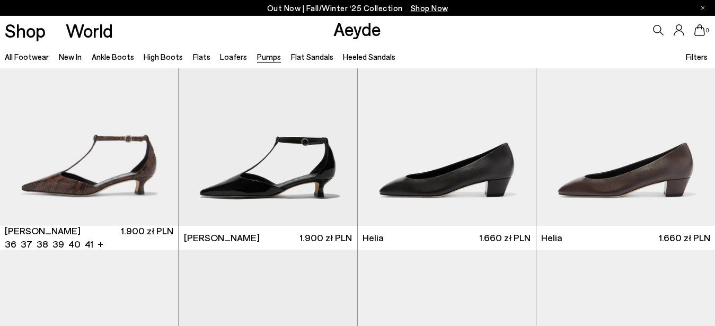 The height and width of the screenshot is (326, 715). I want to click on a: Aeyde, so click(357, 29).